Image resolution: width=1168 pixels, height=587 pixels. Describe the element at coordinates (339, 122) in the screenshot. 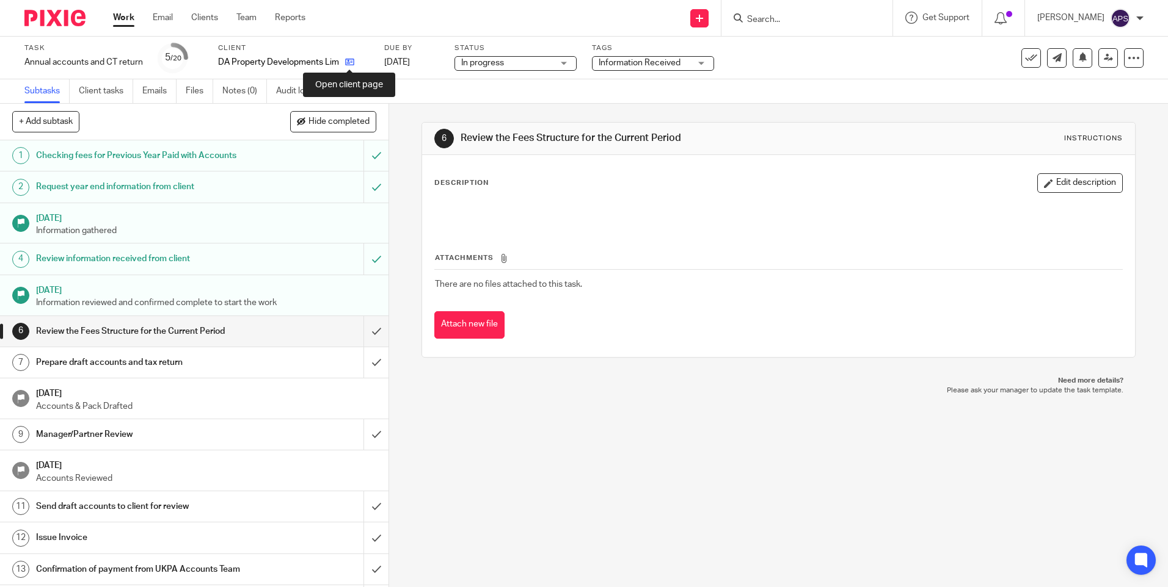

I see `span: Hide completed` at that location.